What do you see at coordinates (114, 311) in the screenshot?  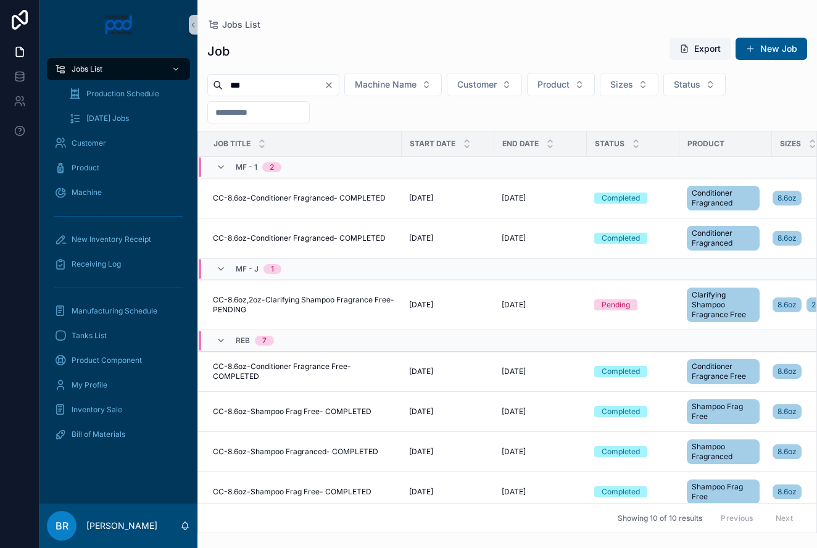 I see `span: Manufacturing Schedule` at bounding box center [114, 311].